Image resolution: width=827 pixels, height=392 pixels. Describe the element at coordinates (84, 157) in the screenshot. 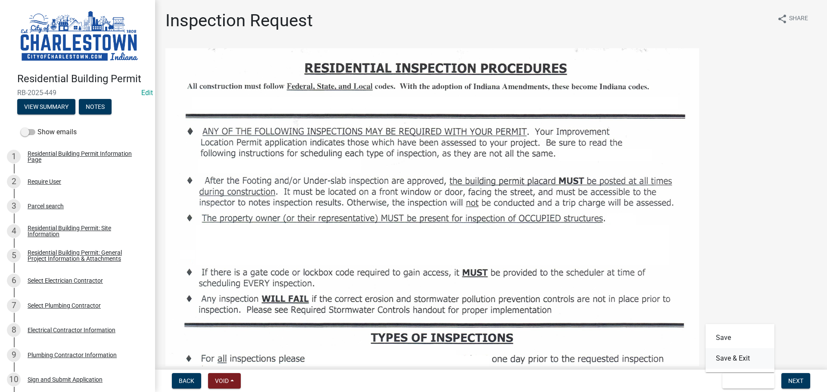

I see `div: Residential Building Permit Information Page` at that location.